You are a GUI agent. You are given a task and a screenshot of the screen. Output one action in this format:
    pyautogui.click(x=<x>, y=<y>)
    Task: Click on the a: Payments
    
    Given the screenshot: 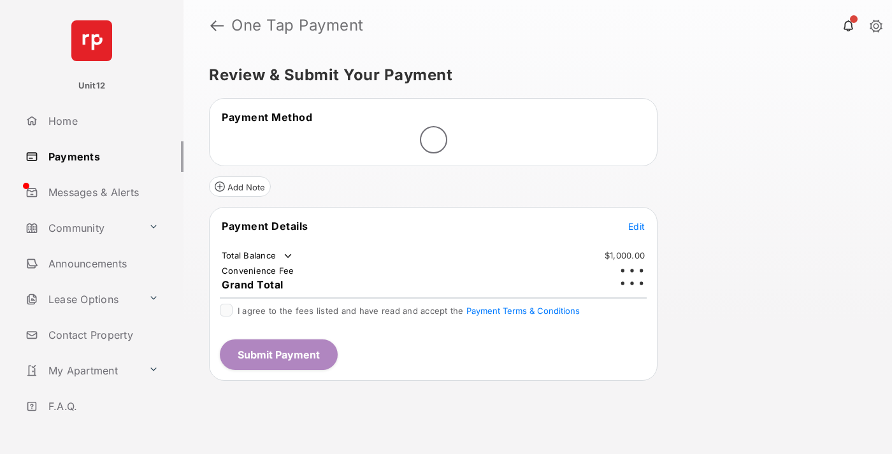 What is the action you would take?
    pyautogui.click(x=102, y=157)
    